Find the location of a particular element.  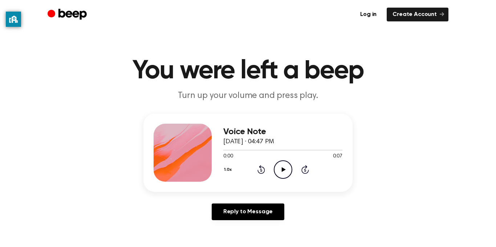

h3: Voice Note is located at coordinates (283, 132).